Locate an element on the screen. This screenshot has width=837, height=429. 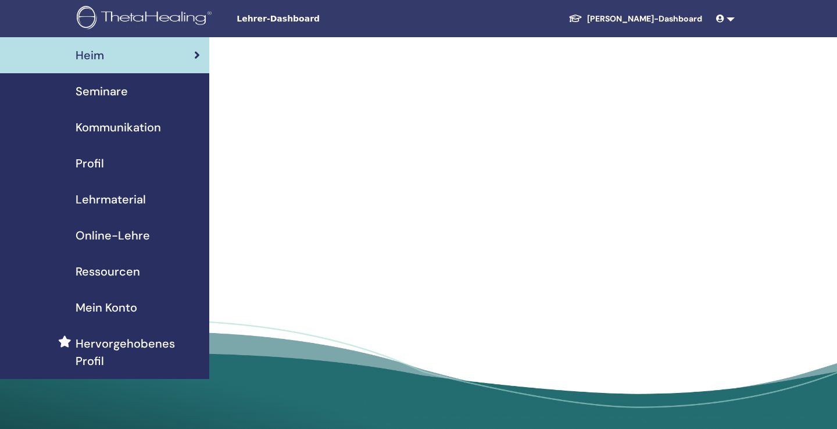
span: Ressourcen is located at coordinates (107, 271).